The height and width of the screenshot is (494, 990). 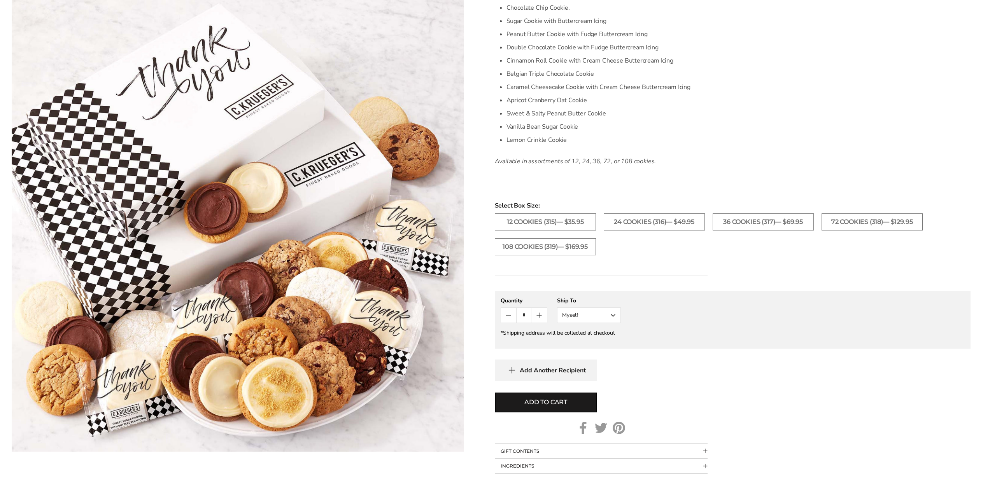 What do you see at coordinates (607, 114) in the screenshot?
I see `li: Sweet & Salty Peanut Butter Cookie` at bounding box center [607, 114].